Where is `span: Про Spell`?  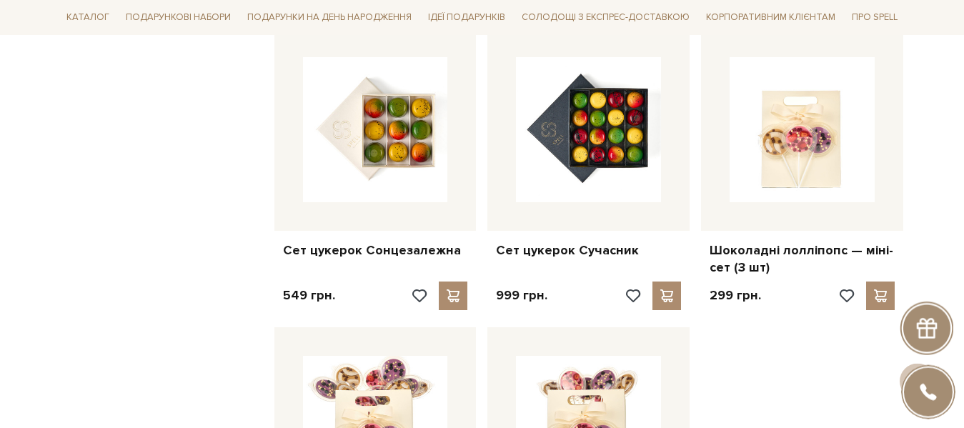
span: Про Spell is located at coordinates (875, 18).